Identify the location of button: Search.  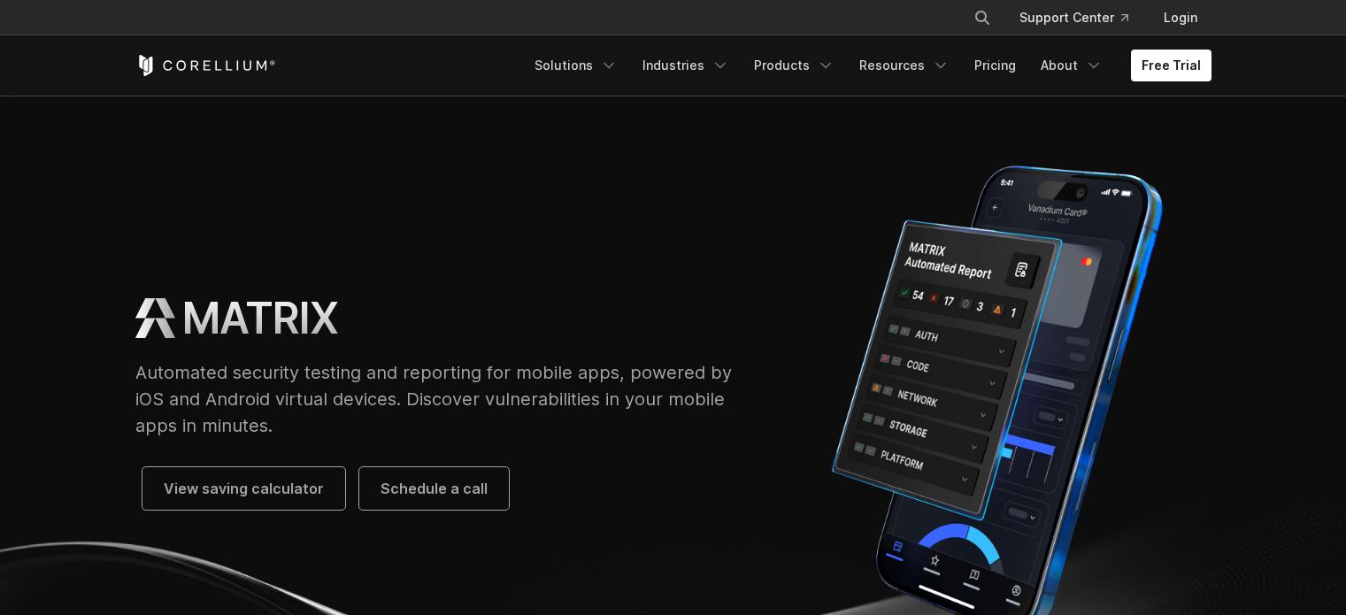
(982, 18).